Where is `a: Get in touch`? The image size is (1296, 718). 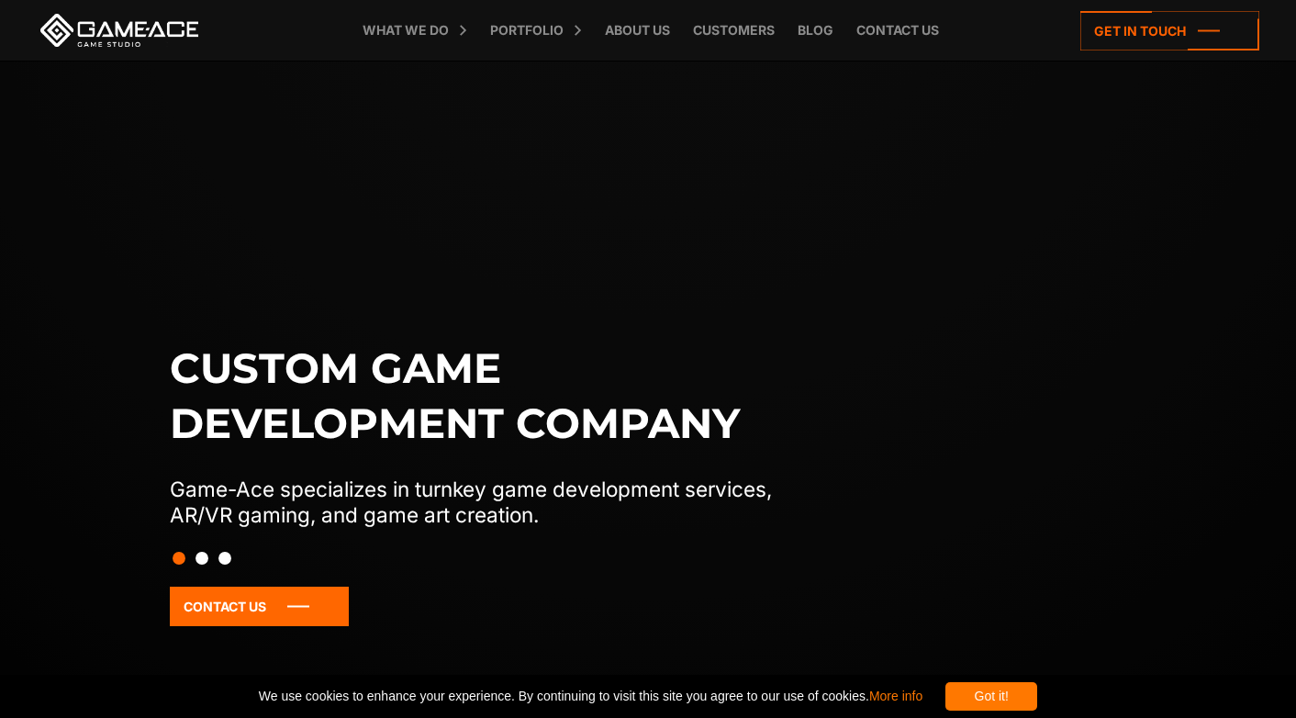
a: Get in touch is located at coordinates (1169, 30).